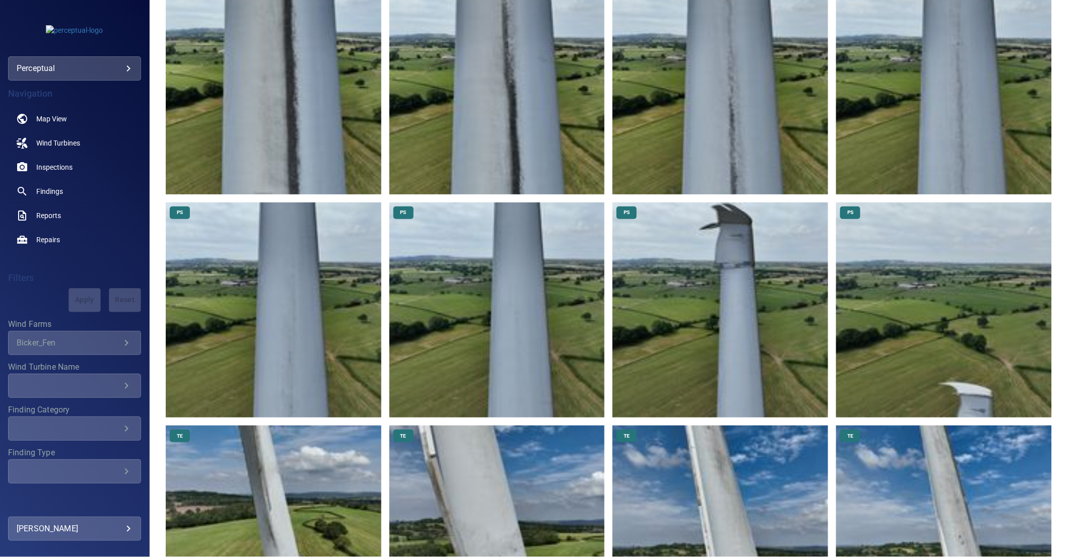  I want to click on div: Bicker_Fen, so click(69, 343).